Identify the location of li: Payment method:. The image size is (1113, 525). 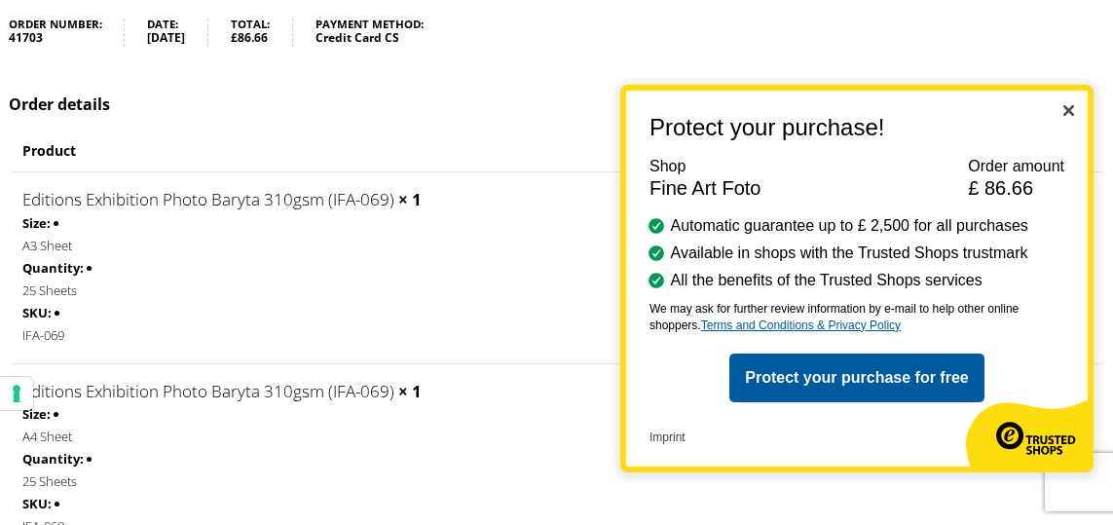
(381, 32).